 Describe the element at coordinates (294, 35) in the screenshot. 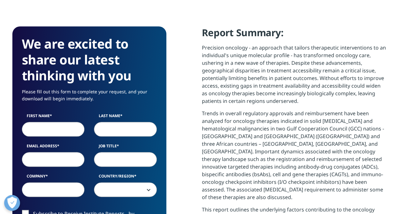

I see `h4: Report Summary:` at that location.